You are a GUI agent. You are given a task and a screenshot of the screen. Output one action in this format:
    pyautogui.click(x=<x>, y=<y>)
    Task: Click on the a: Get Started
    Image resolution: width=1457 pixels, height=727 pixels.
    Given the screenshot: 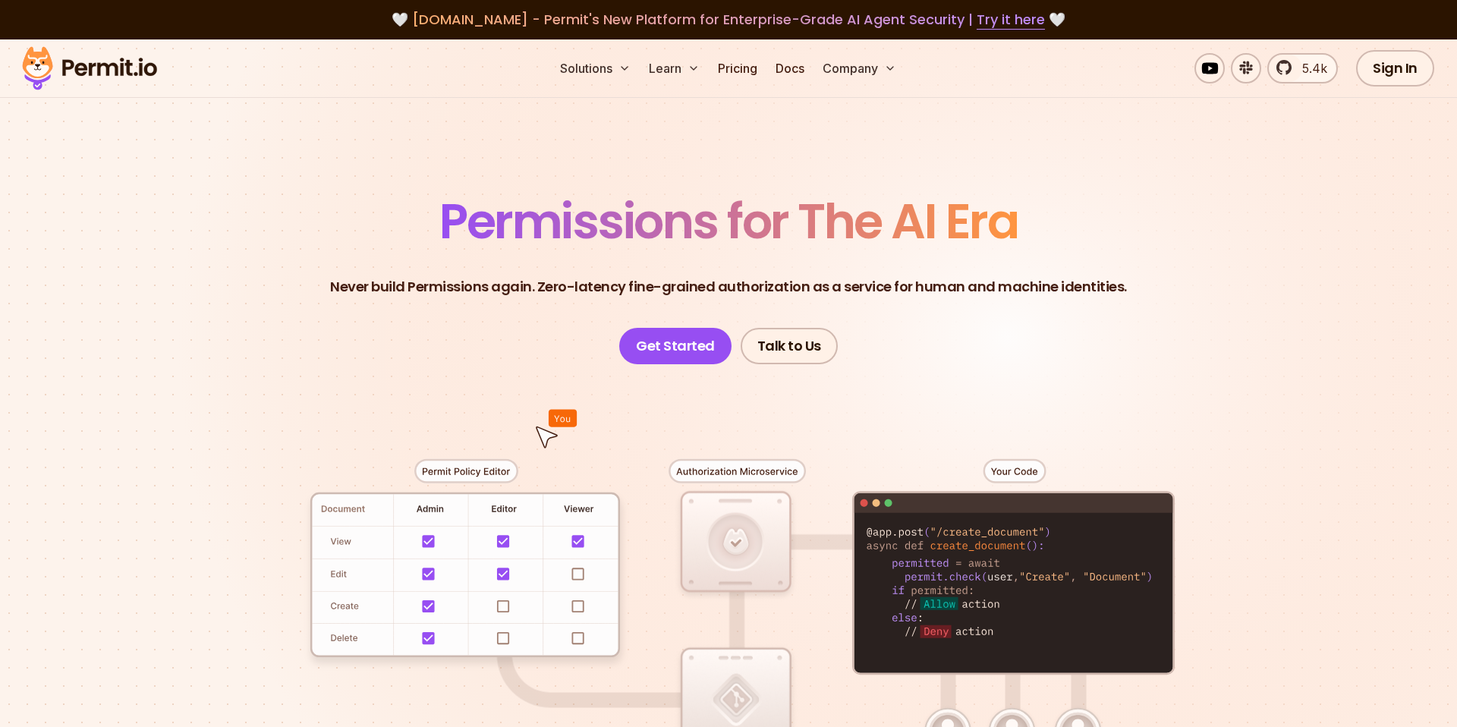 What is the action you would take?
    pyautogui.click(x=675, y=346)
    